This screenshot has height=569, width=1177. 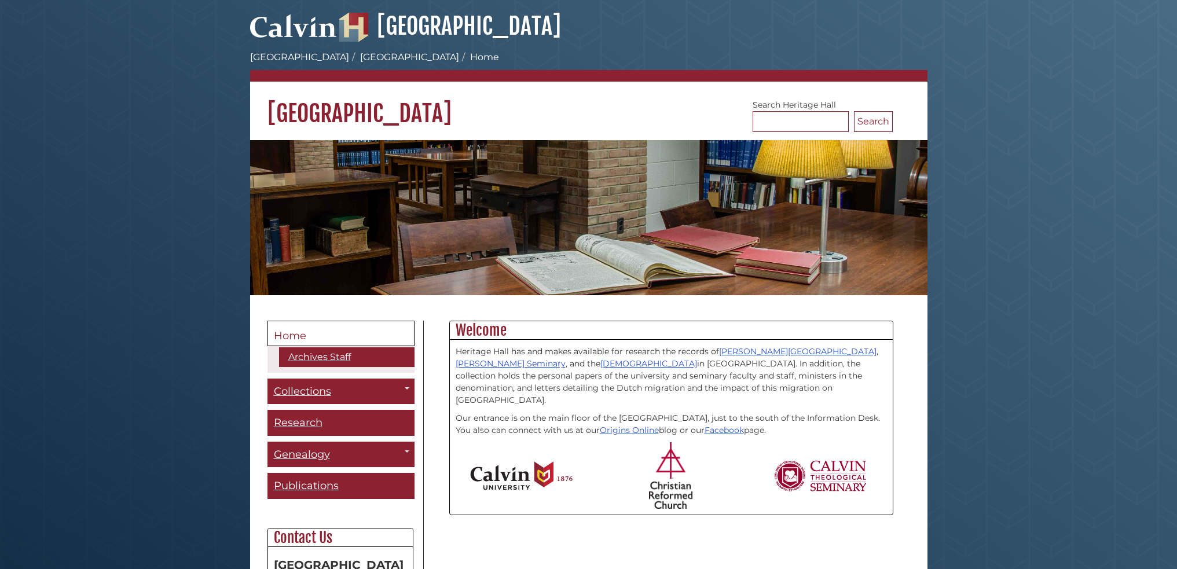 I want to click on img: Calvin Theological Seminary, so click(x=820, y=476).